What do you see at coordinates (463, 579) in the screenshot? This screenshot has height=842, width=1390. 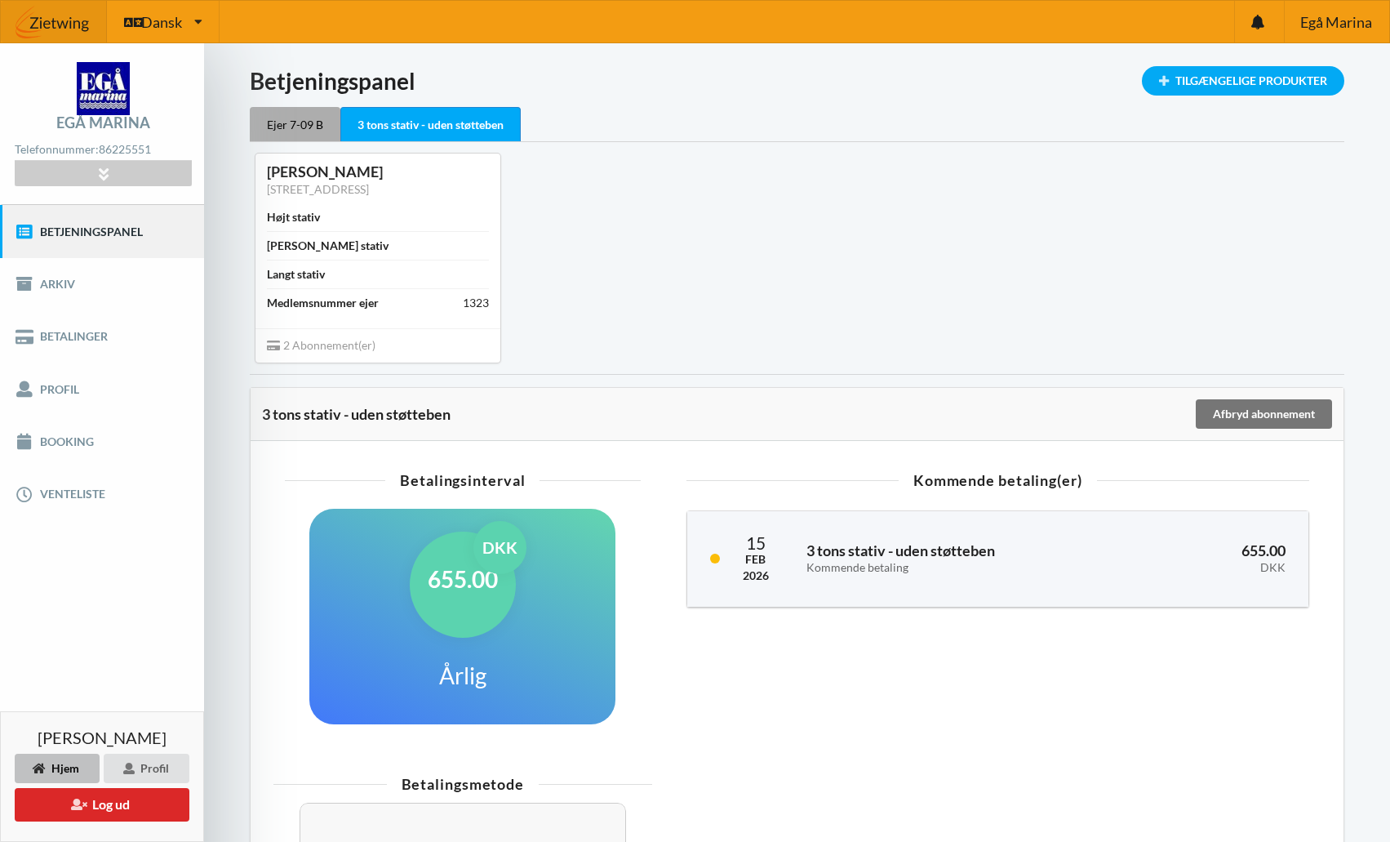 I see `h1: 655.00` at bounding box center [463, 579].